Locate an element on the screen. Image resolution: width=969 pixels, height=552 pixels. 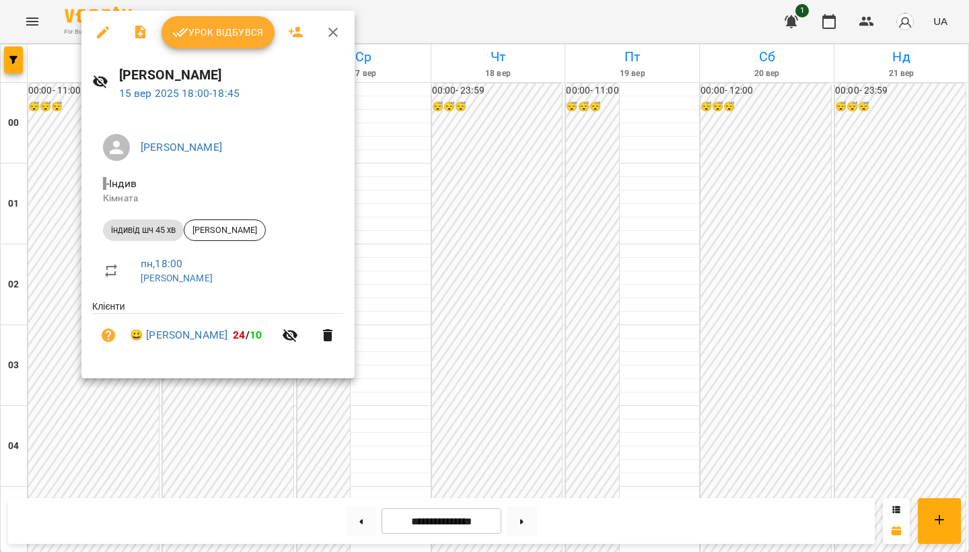
span: Урок відбувся is located at coordinates (218, 32).